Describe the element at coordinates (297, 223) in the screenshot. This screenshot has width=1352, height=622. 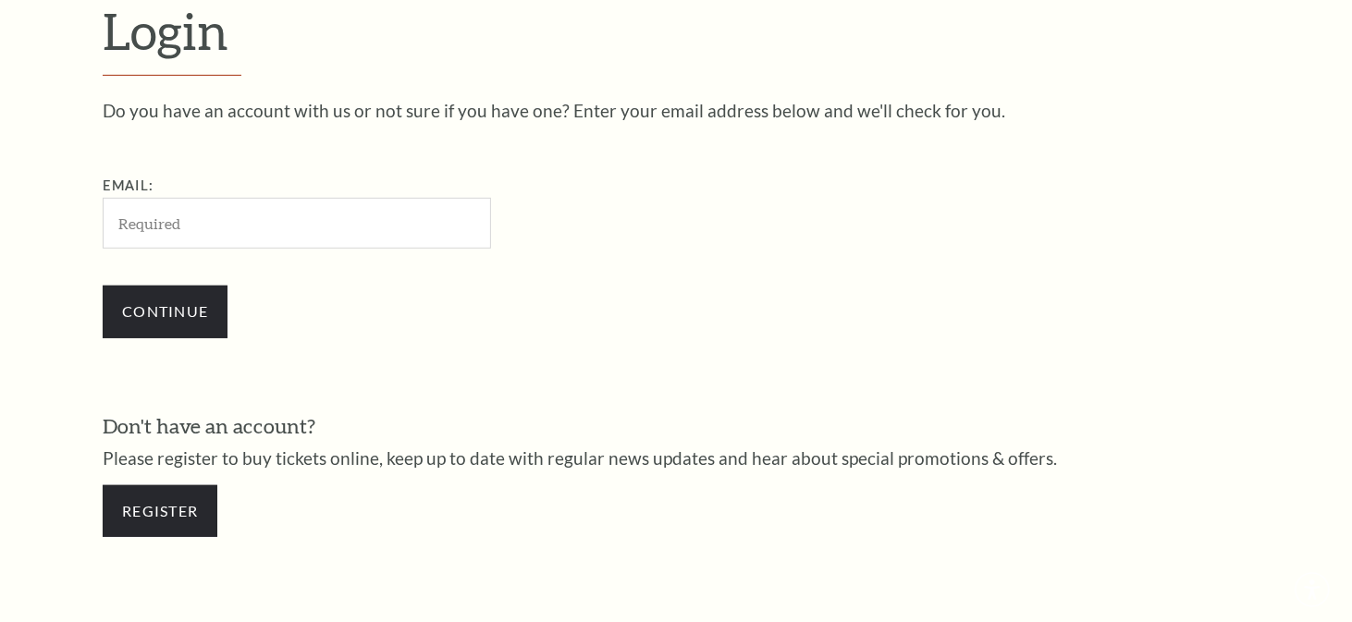
I see `input: Required` at that location.